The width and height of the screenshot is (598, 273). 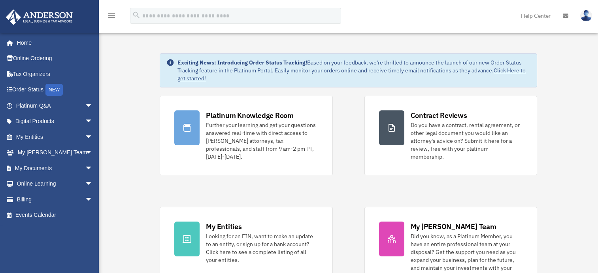 What do you see at coordinates (55, 137) in the screenshot?
I see `a: My Entitiesarrow_drop_down` at bounding box center [55, 137].